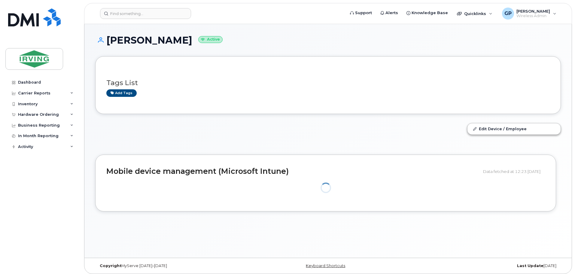  Describe the element at coordinates (325, 265) in the screenshot. I see `a: Keyboard Shortcuts` at that location.